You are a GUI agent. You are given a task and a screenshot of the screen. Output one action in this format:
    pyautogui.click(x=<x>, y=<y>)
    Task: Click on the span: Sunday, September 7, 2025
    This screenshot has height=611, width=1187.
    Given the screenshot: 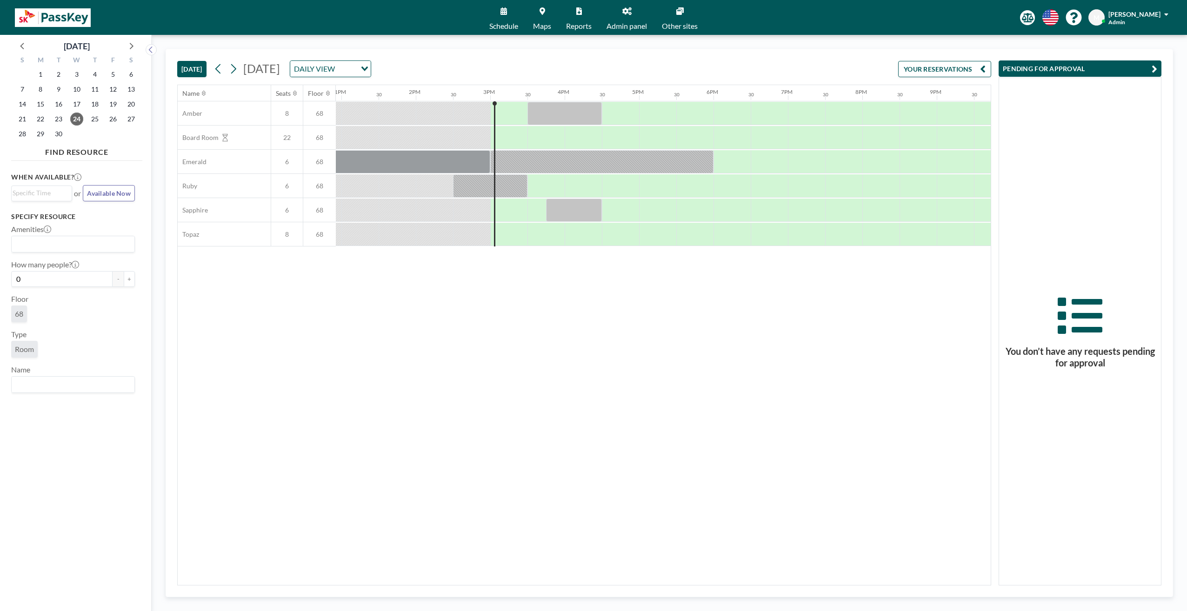 What is the action you would take?
    pyautogui.click(x=22, y=89)
    